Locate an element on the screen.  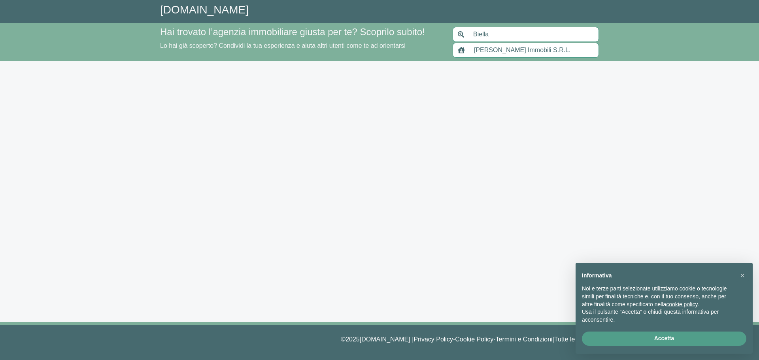
h4: Hai trovato l’agenzia immobiliare giusta per te? Scoprilo subito! is located at coordinates (301, 32).